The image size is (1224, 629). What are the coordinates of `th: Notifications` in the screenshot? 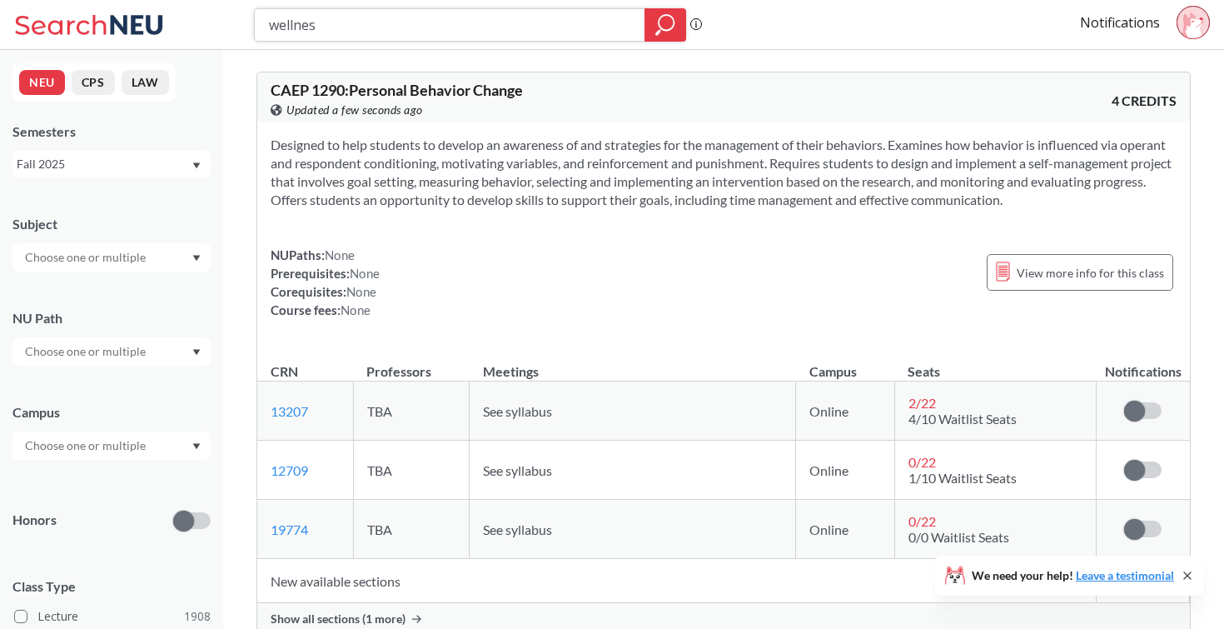 It's located at (1143, 363).